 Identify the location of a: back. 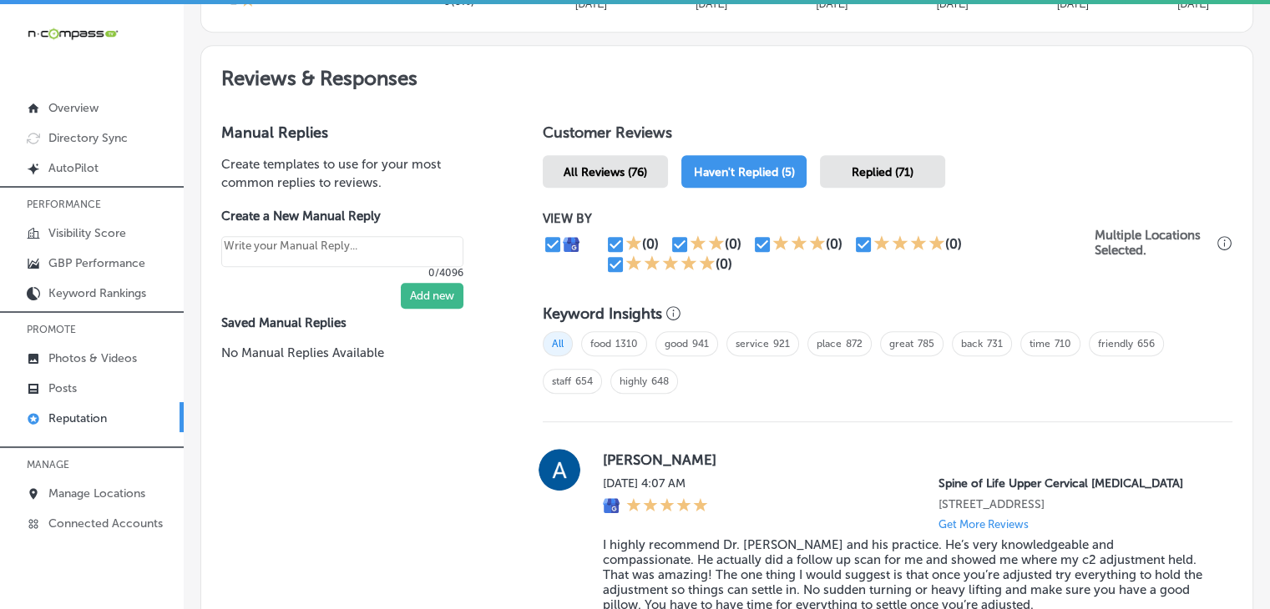
(972, 344).